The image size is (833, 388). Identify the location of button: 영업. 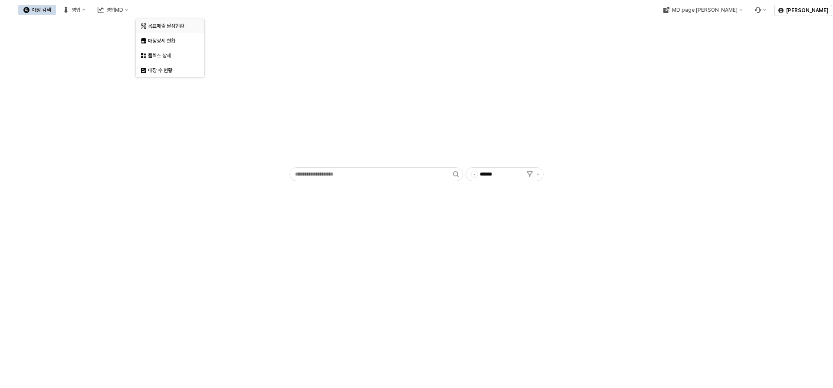
(74, 10).